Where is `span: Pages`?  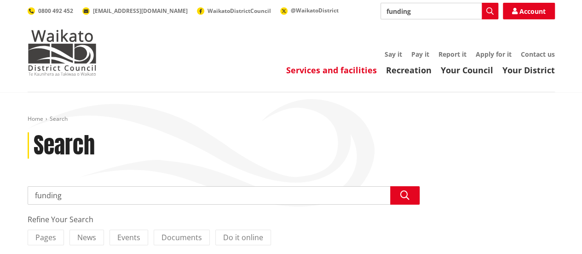 span: Pages is located at coordinates (46, 237).